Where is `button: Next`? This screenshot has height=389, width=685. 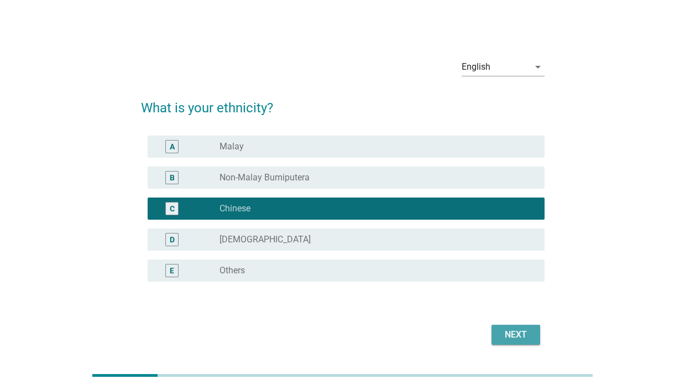
button: Next is located at coordinates (516, 334).